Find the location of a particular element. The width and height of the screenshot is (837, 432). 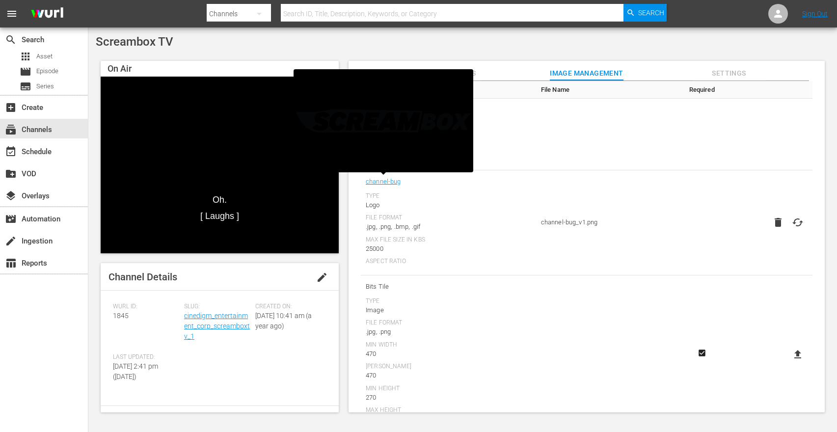

img: ans4CAIJ8jUAAAAAAAAAAAAAAAAAAAAAAAAgQb4GAAAAAAAAAAAAAAAAAAAAAAAAJMjXAAAAAAAAAAAAAAAAAAAAAAAAgAT5G... is located at coordinates (47, 14).